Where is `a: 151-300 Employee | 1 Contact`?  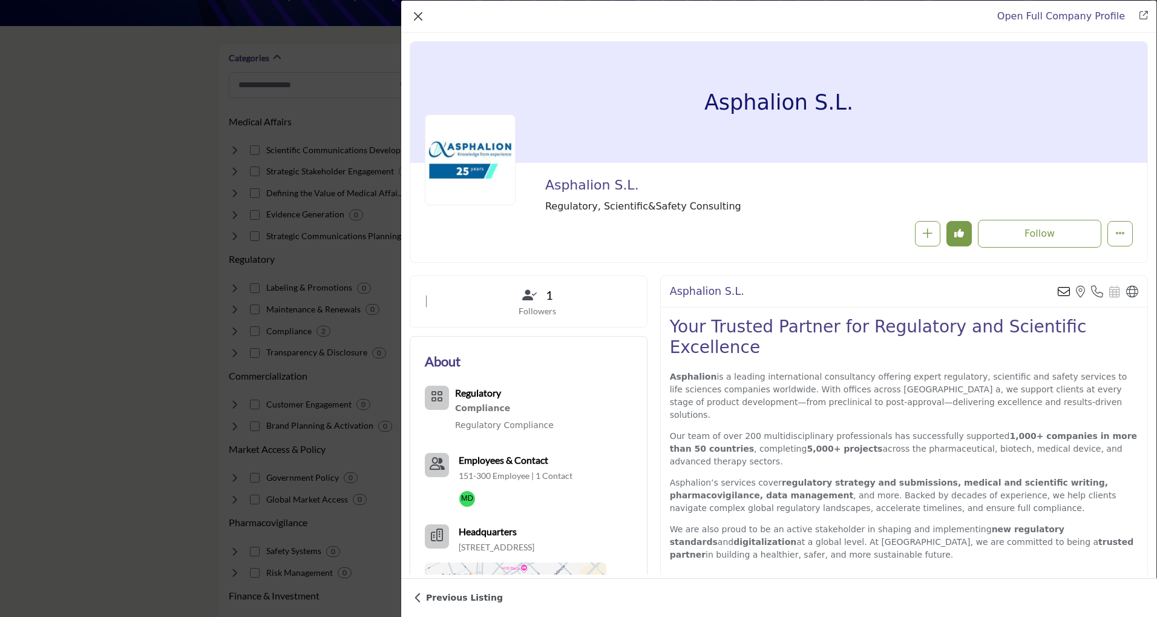
a: 151-300 Employee | 1 Contact is located at coordinates (516, 476).